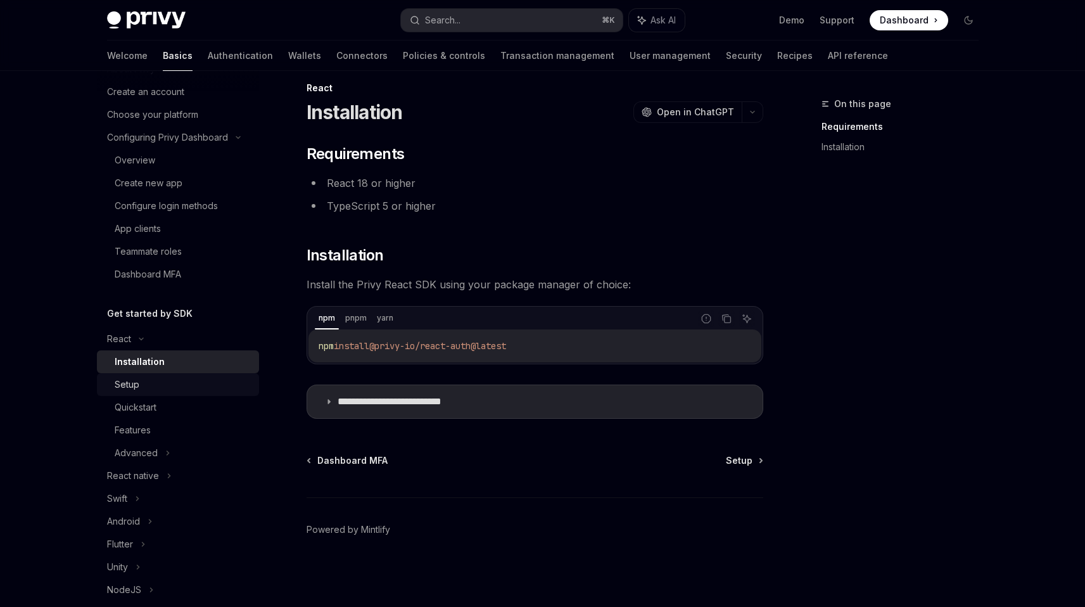  What do you see at coordinates (438, 346) in the screenshot?
I see `span: @privy-io/react-auth@latest` at bounding box center [438, 346].